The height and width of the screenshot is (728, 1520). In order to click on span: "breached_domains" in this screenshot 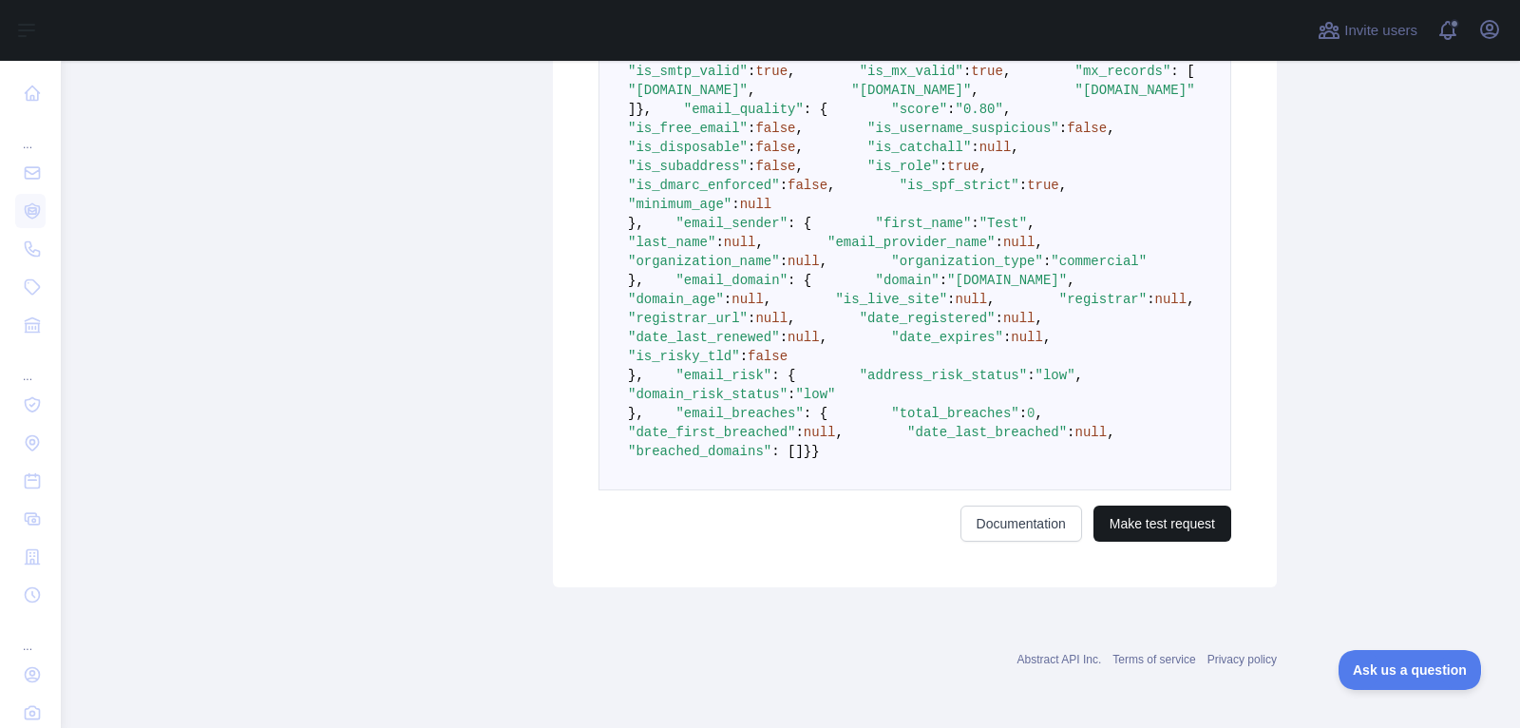, I will do `click(699, 451)`.